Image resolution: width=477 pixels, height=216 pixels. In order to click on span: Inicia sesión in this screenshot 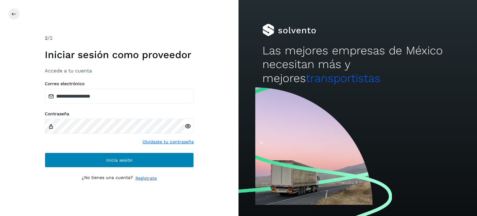, I will do `click(119, 160)`.